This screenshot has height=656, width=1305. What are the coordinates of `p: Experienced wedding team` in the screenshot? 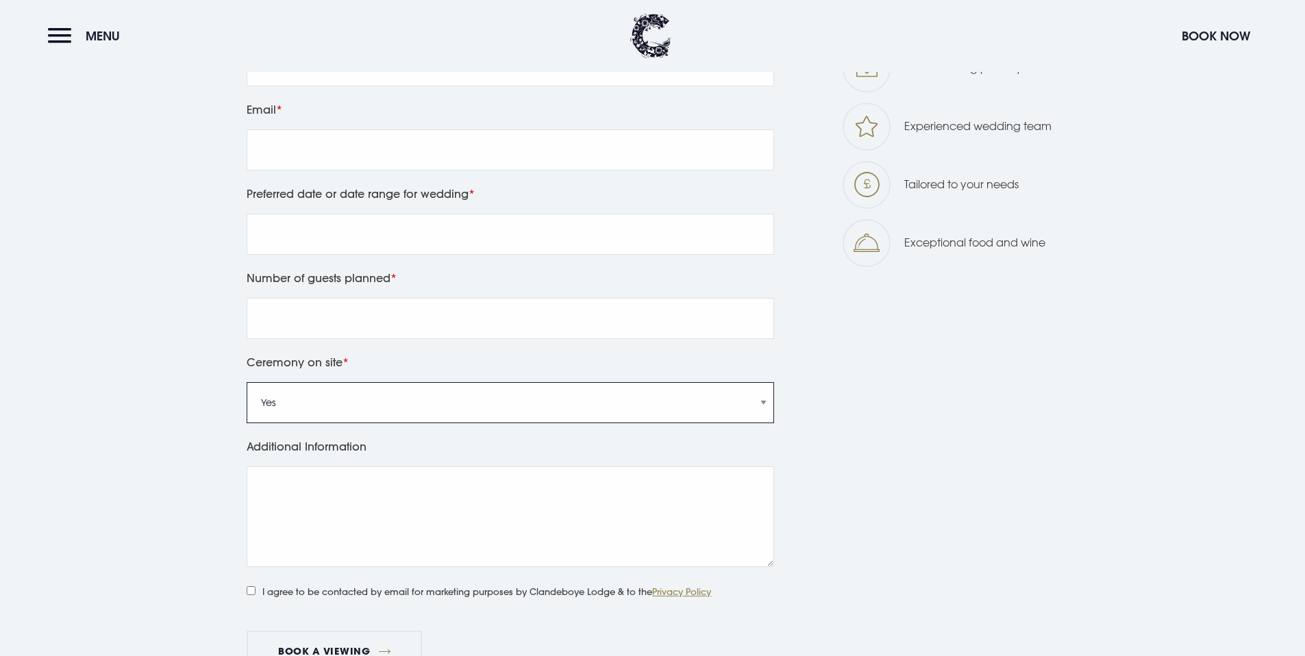 It's located at (977, 126).